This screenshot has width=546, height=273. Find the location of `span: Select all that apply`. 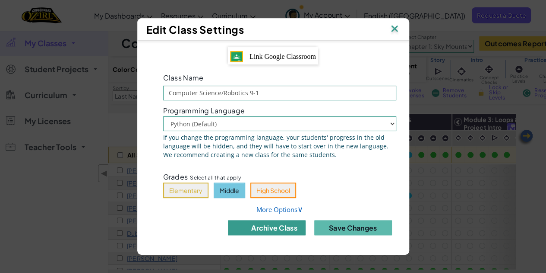

span: Select all that apply is located at coordinates (216, 177).